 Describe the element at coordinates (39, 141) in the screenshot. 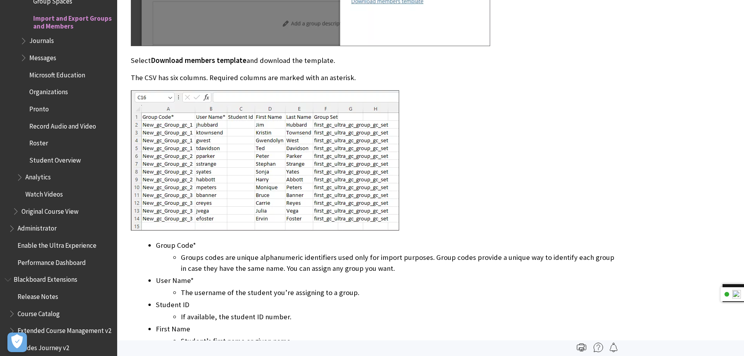

I see `span: Roster` at that location.